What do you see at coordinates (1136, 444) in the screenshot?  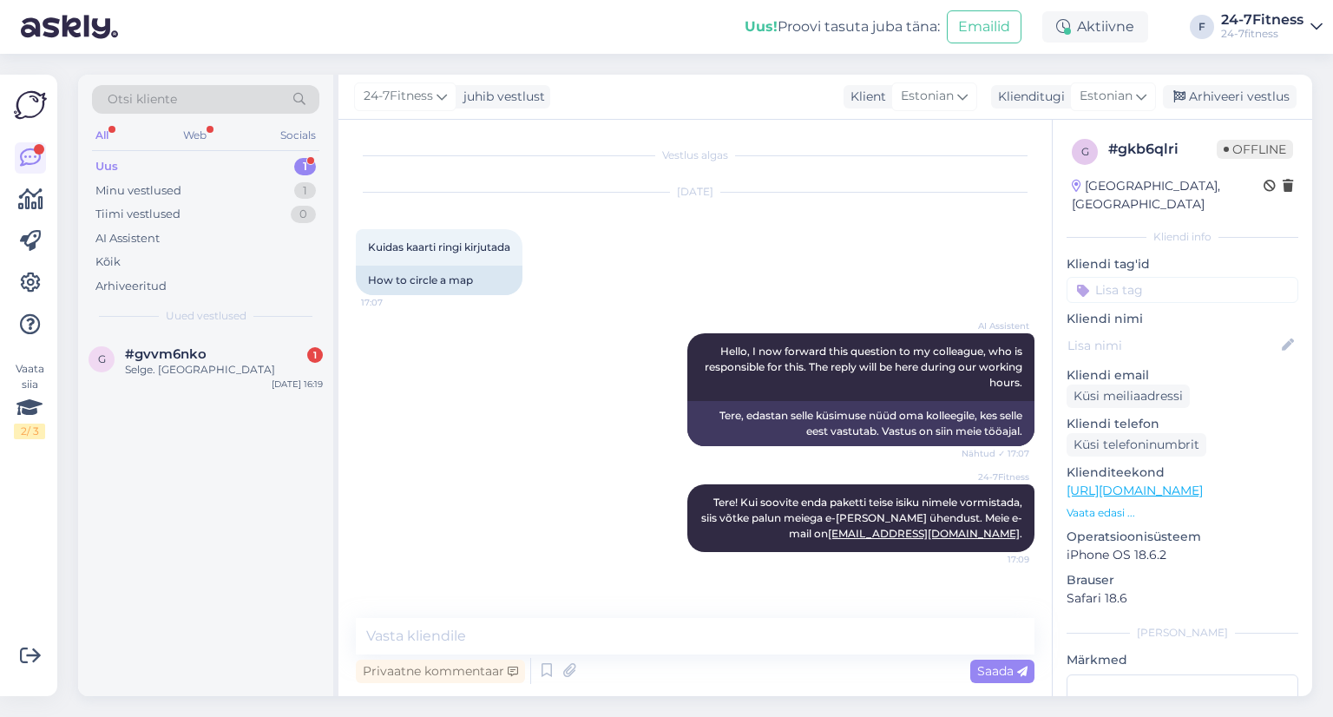 I see `div: Küsi telefoninumbrit` at bounding box center [1136, 444].